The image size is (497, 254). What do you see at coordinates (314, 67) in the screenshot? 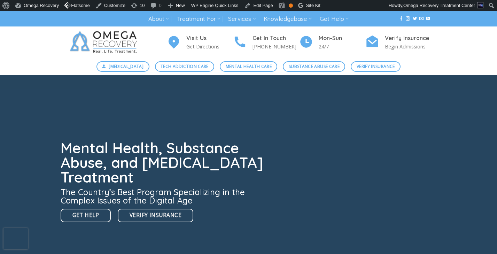
I see `a: Substance Abuse Care` at bounding box center [314, 67].